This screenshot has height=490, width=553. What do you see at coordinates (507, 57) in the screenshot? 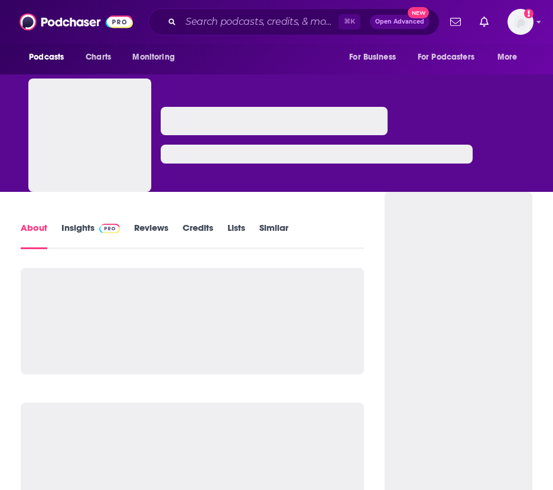
I see `span: More` at bounding box center [507, 57].